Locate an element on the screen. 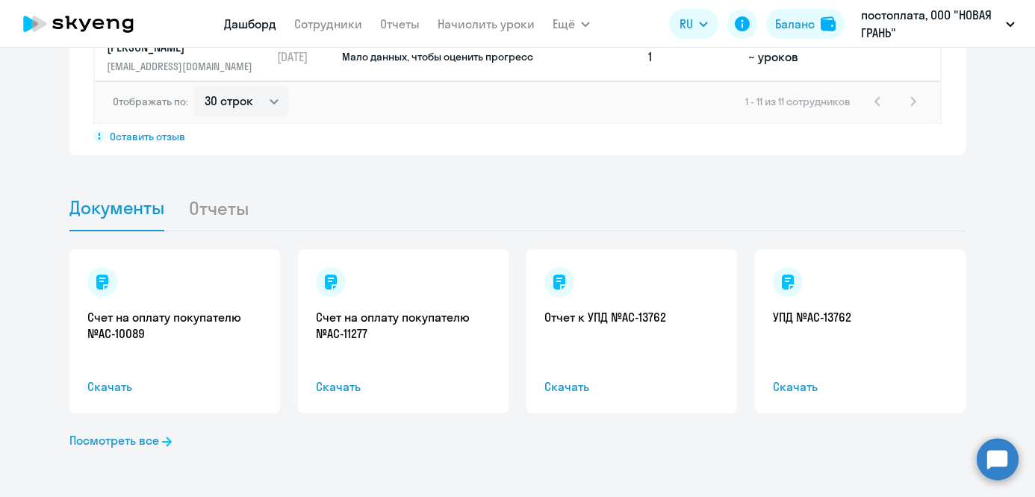 This screenshot has height=497, width=1035. span: Отображать по: is located at coordinates (150, 102).